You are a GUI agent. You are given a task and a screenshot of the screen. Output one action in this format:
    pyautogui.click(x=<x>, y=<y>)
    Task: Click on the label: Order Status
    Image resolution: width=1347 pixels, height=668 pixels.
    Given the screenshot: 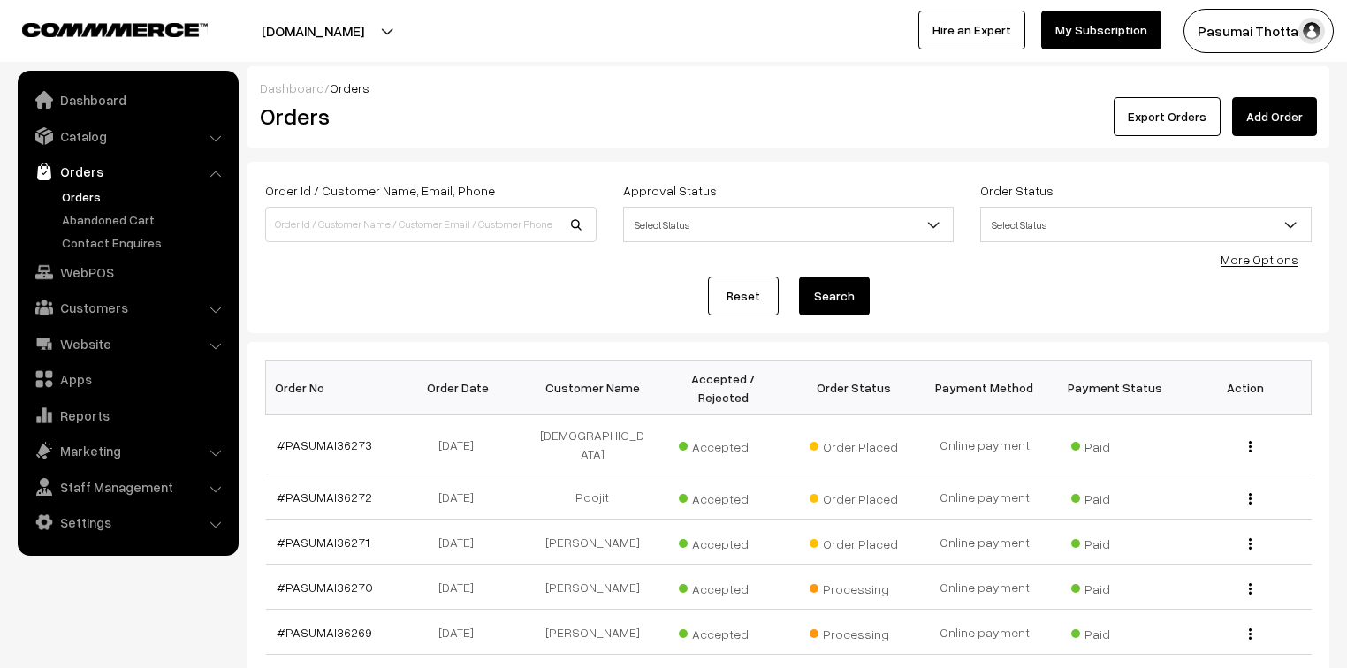 What is the action you would take?
    pyautogui.click(x=1017, y=190)
    